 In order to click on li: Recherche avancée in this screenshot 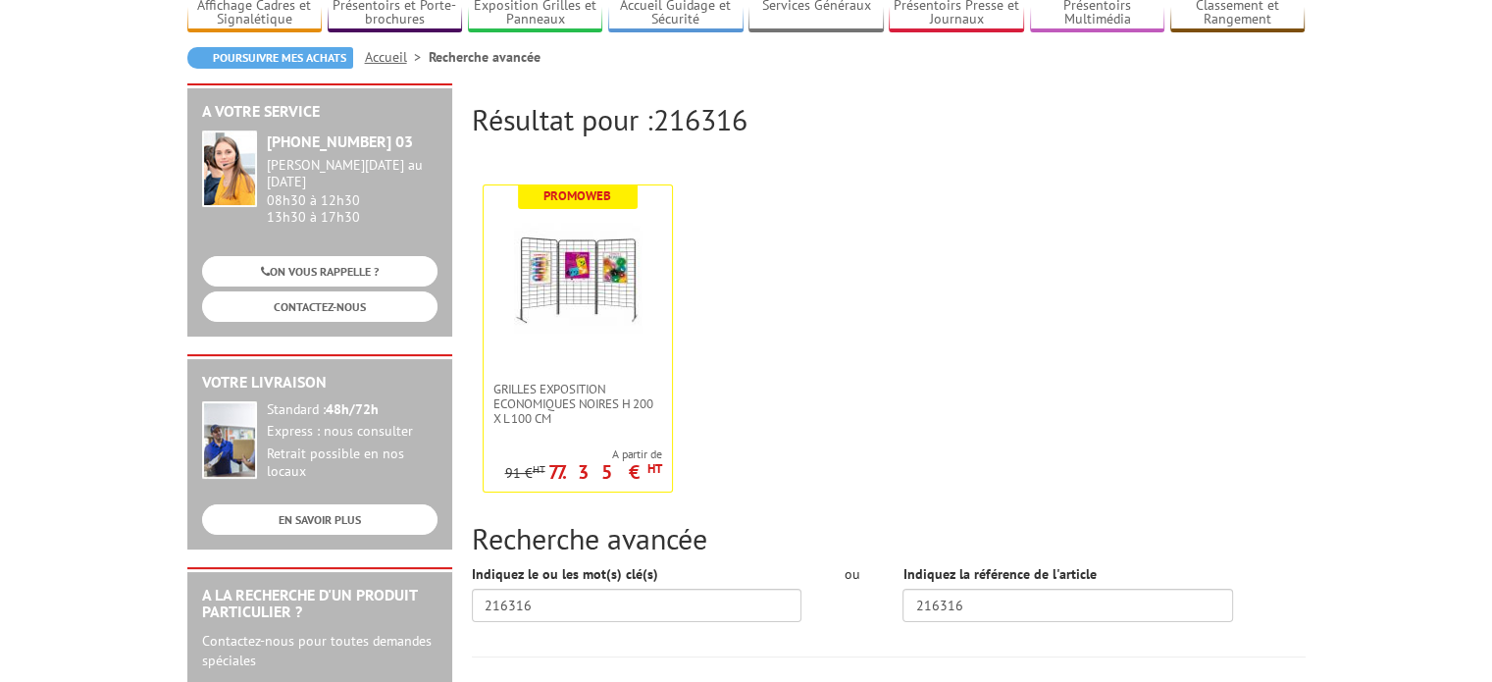, I will do `click(485, 57)`.